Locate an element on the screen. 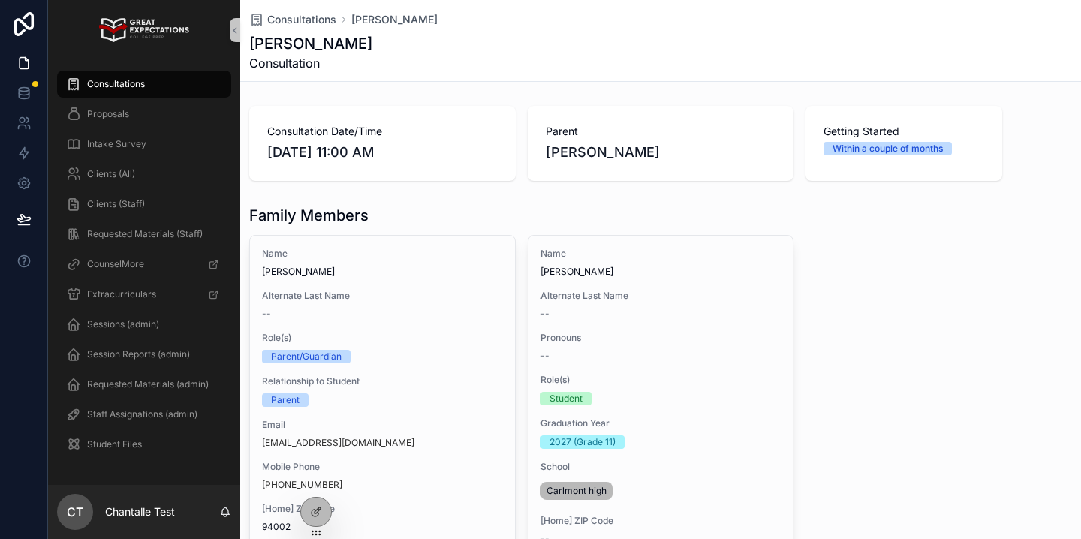  span: Proposals is located at coordinates (108, 114).